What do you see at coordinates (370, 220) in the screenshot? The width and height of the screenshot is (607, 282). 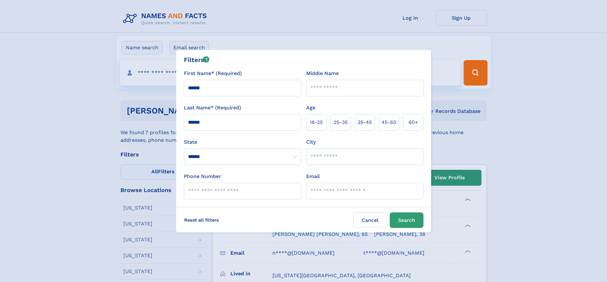 I see `label: Cancel` at bounding box center [370, 220].